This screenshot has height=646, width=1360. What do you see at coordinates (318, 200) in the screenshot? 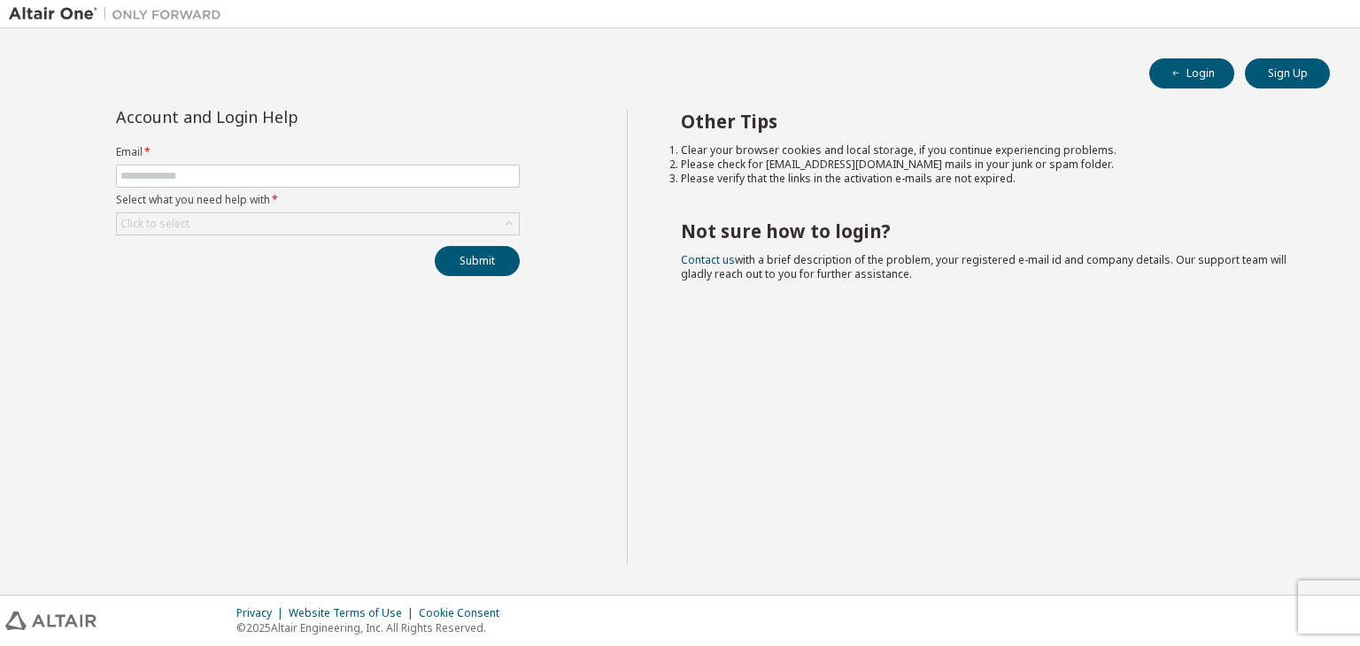
I see `label: Select what you need help with` at bounding box center [318, 200].